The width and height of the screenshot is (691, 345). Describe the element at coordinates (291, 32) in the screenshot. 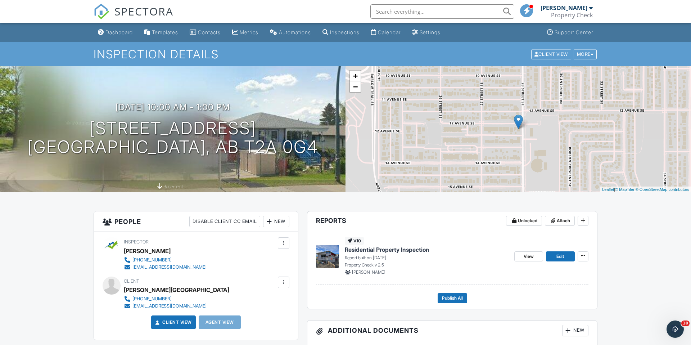

I see `a: Automations (Basic)` at that location.